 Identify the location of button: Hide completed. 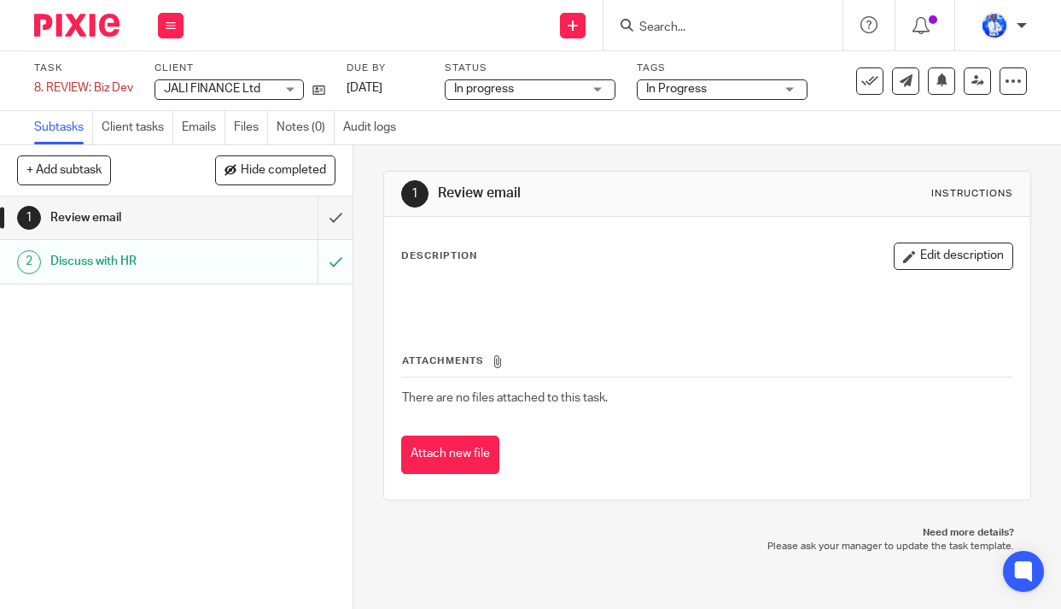
(275, 170).